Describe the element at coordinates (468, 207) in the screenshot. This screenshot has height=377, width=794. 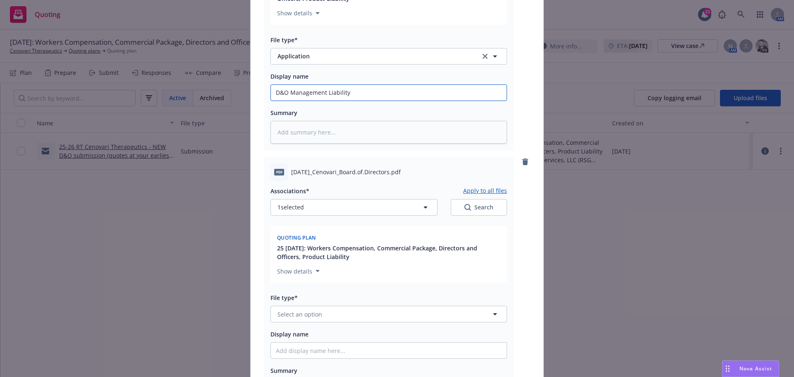
I see `svg: Search` at that location.